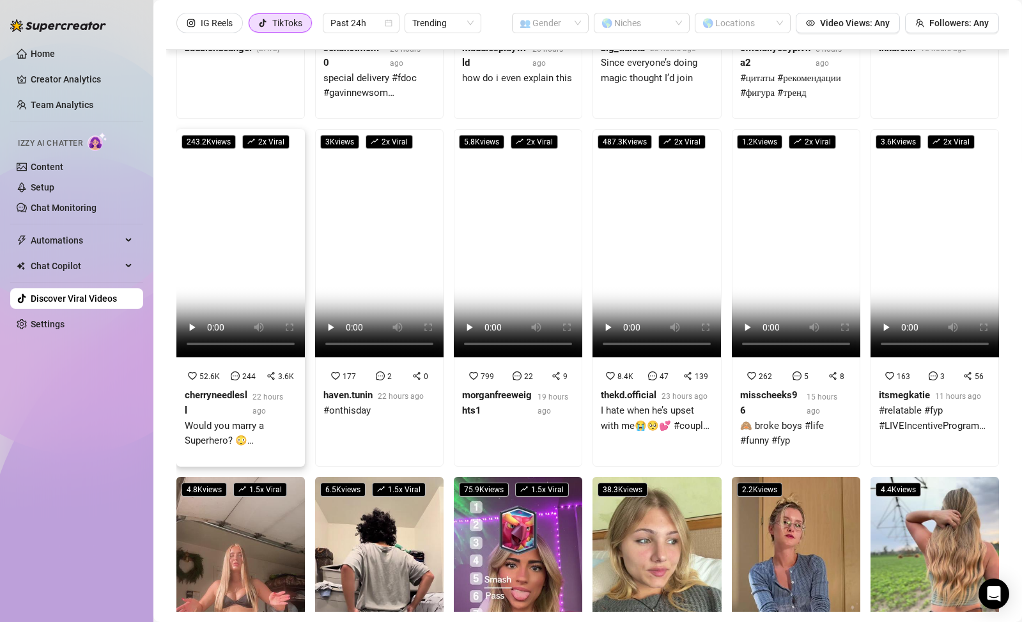  Describe the element at coordinates (76, 240) in the screenshot. I see `span: Automations` at that location.